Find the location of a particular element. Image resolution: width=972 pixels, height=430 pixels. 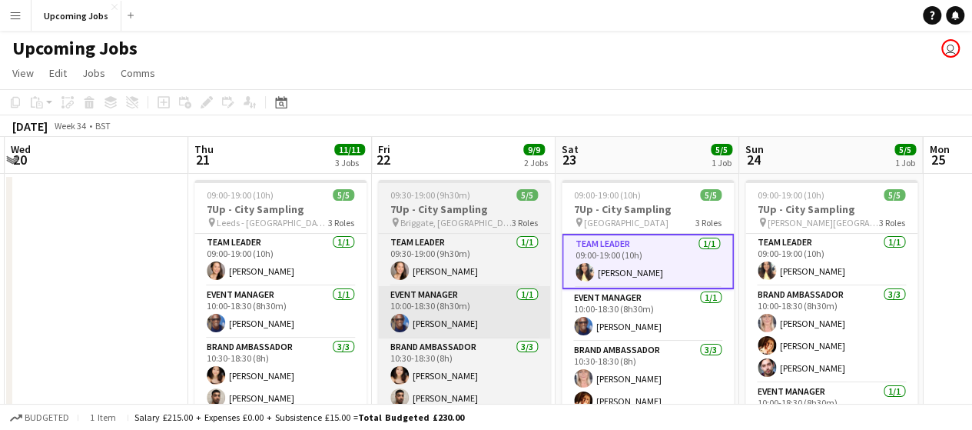

a: Jobs is located at coordinates (94, 73).